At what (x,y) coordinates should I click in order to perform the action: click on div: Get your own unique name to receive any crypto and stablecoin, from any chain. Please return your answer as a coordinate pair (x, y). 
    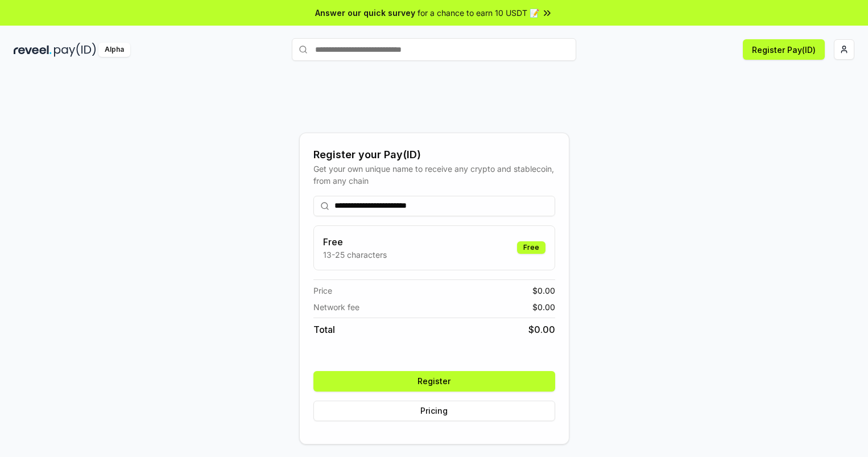
    Looking at the image, I should click on (434, 175).